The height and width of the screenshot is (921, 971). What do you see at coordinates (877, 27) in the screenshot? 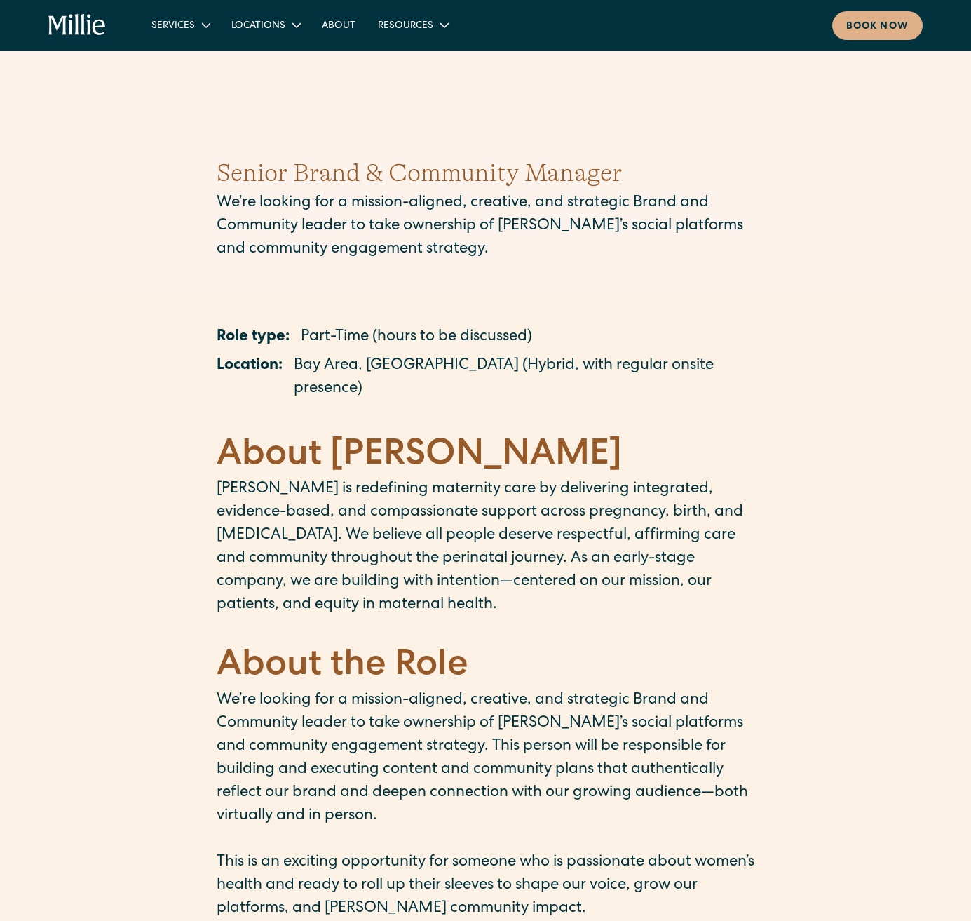
I see `div: Book now` at bounding box center [877, 27].